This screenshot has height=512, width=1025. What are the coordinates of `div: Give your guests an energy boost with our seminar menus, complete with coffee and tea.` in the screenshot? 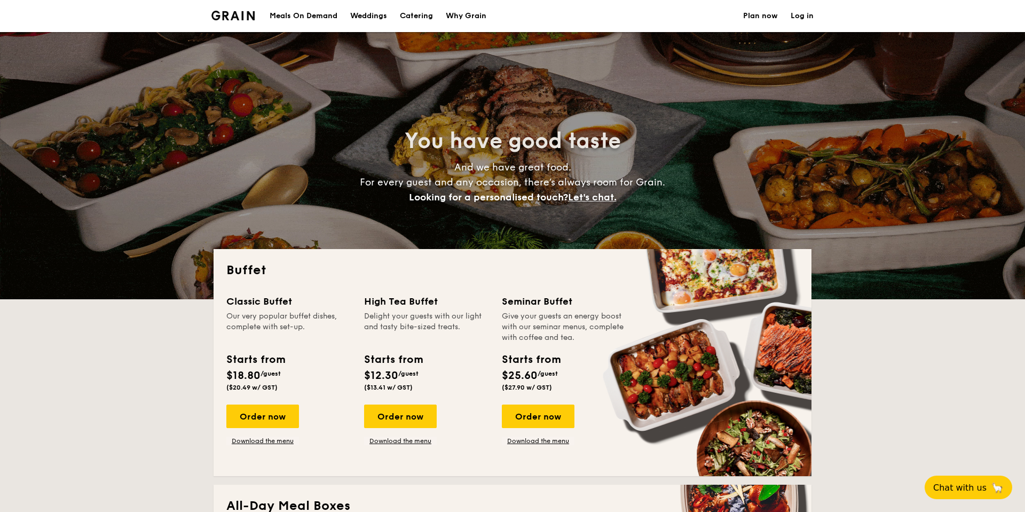 It's located at (565, 327).